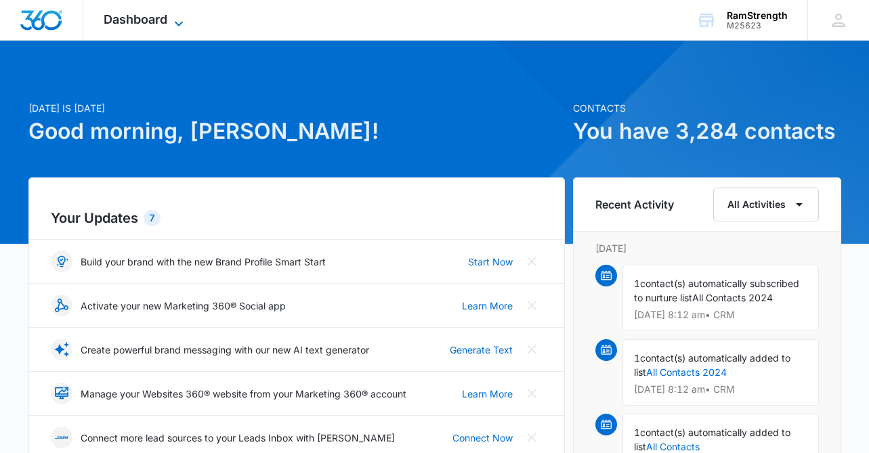  What do you see at coordinates (243, 393) in the screenshot?
I see `p: Manage your Websites 360® website from your Marketing 360® account` at bounding box center [243, 393].